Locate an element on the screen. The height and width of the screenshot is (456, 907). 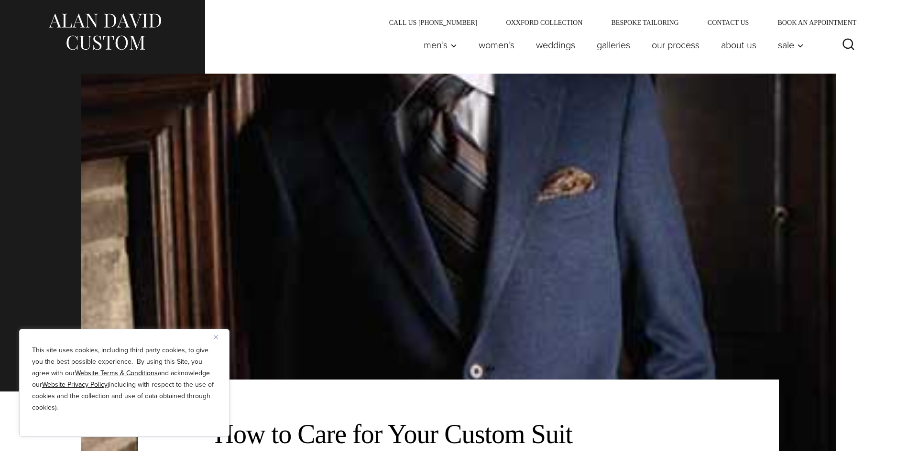
a: weddings is located at coordinates (555, 45).